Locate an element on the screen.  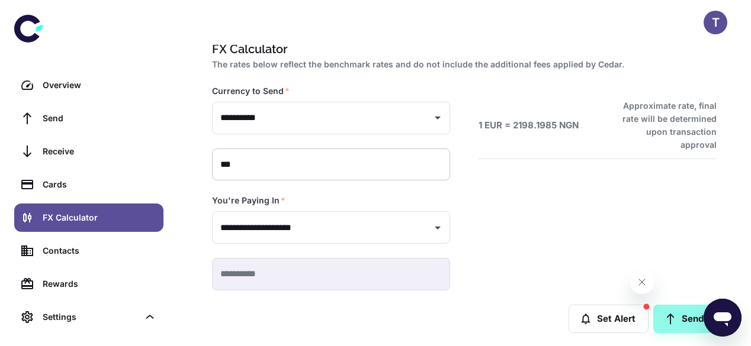
a: Overview is located at coordinates (89, 85).